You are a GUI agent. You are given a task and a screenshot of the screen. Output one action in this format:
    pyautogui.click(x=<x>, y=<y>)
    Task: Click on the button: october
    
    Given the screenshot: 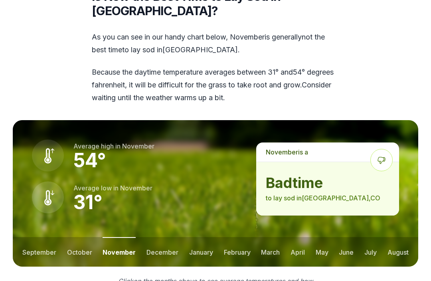 What is the action you would take?
    pyautogui.click(x=79, y=252)
    